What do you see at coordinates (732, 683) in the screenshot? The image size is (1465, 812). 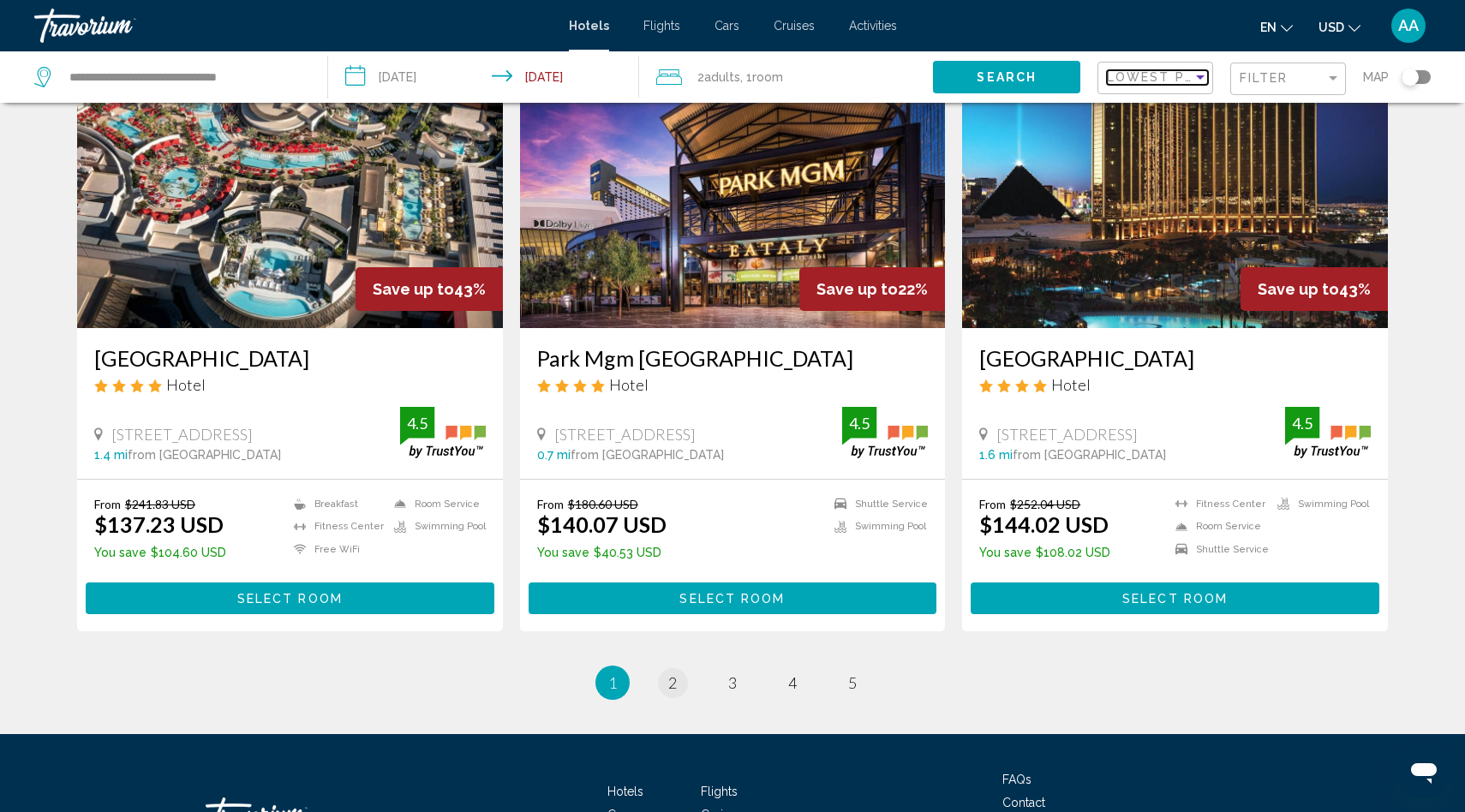 I see `ul: Pagination` at bounding box center [732, 683].